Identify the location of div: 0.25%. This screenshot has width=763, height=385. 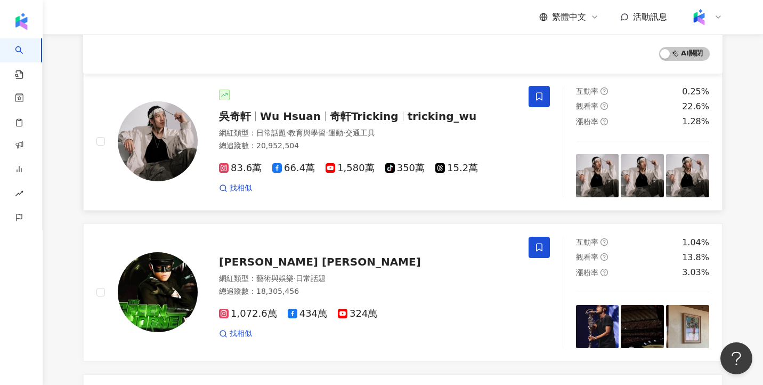
(696, 92).